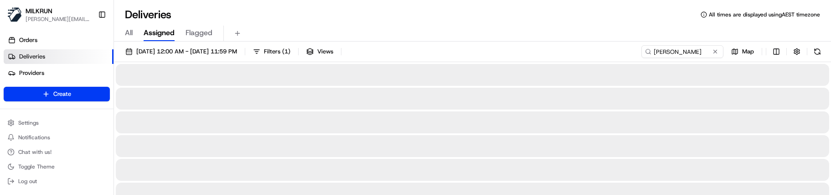 The height and width of the screenshot is (195, 831). I want to click on a: Deliveries, so click(58, 57).